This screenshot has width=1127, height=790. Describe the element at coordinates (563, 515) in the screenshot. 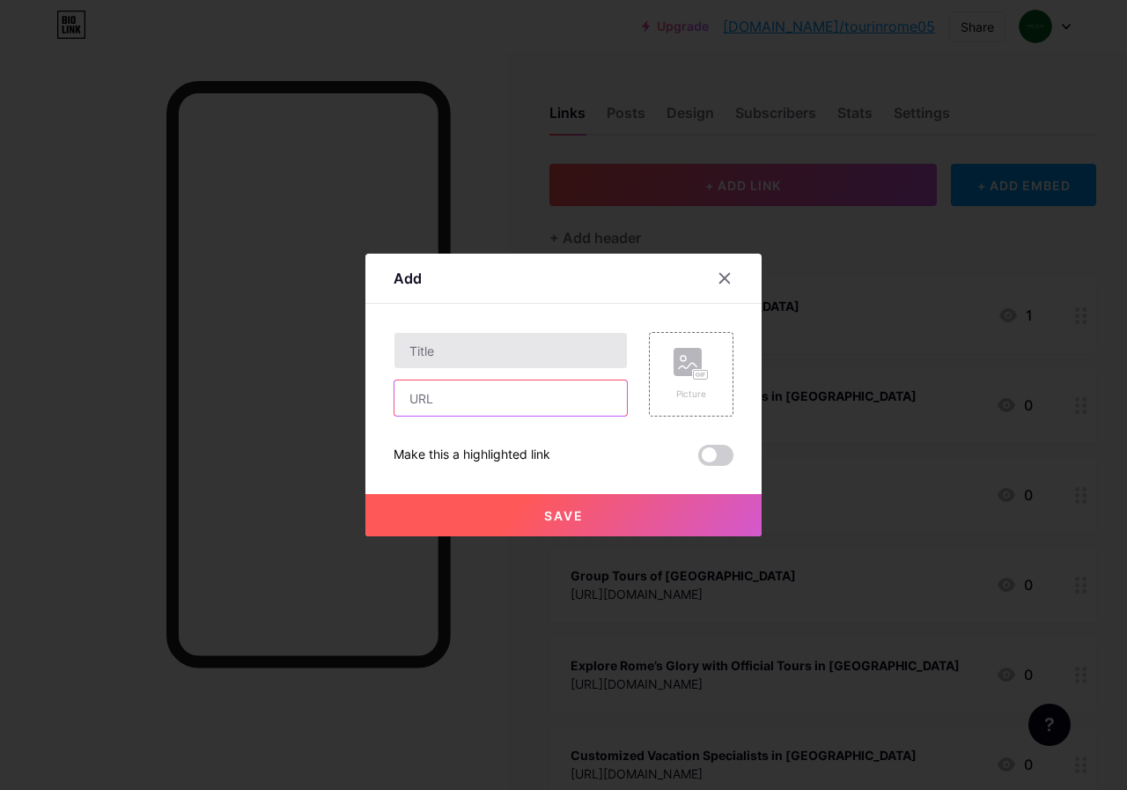

I see `button: Save` at that location.